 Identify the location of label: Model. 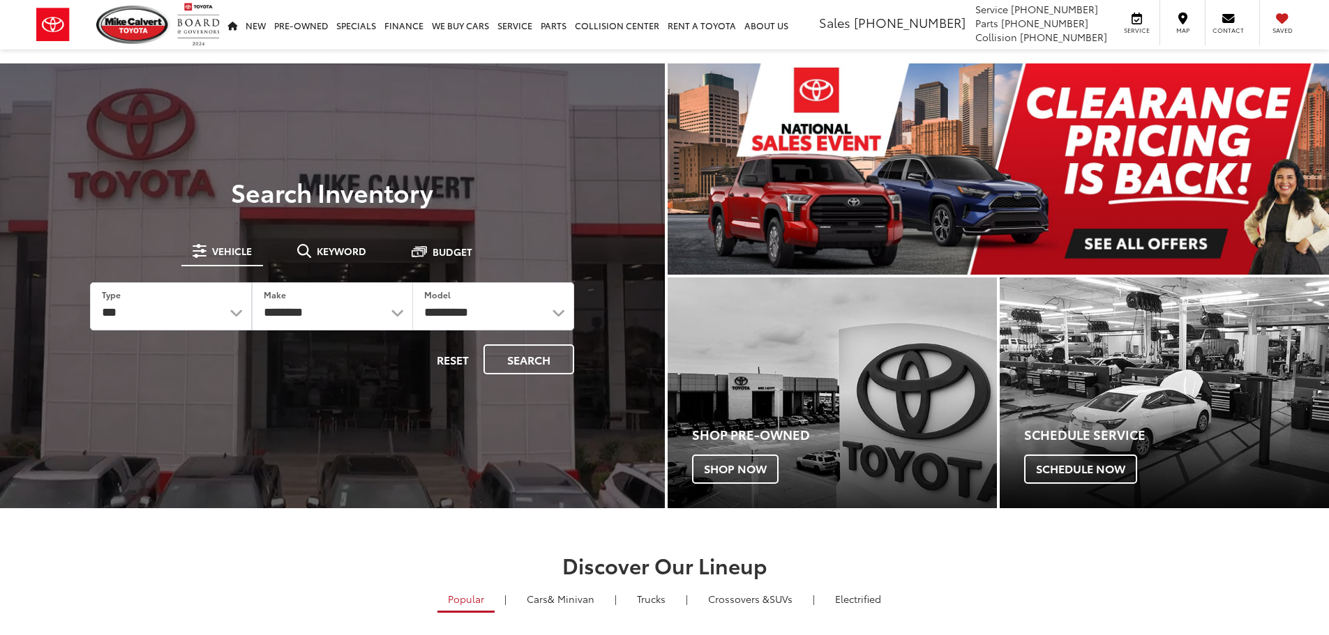
(437, 294).